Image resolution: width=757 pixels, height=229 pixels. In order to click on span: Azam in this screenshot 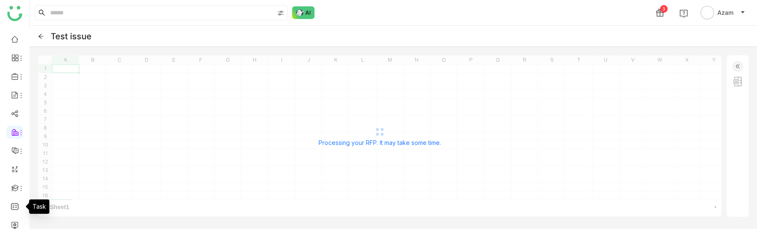, I will do `click(726, 13)`.